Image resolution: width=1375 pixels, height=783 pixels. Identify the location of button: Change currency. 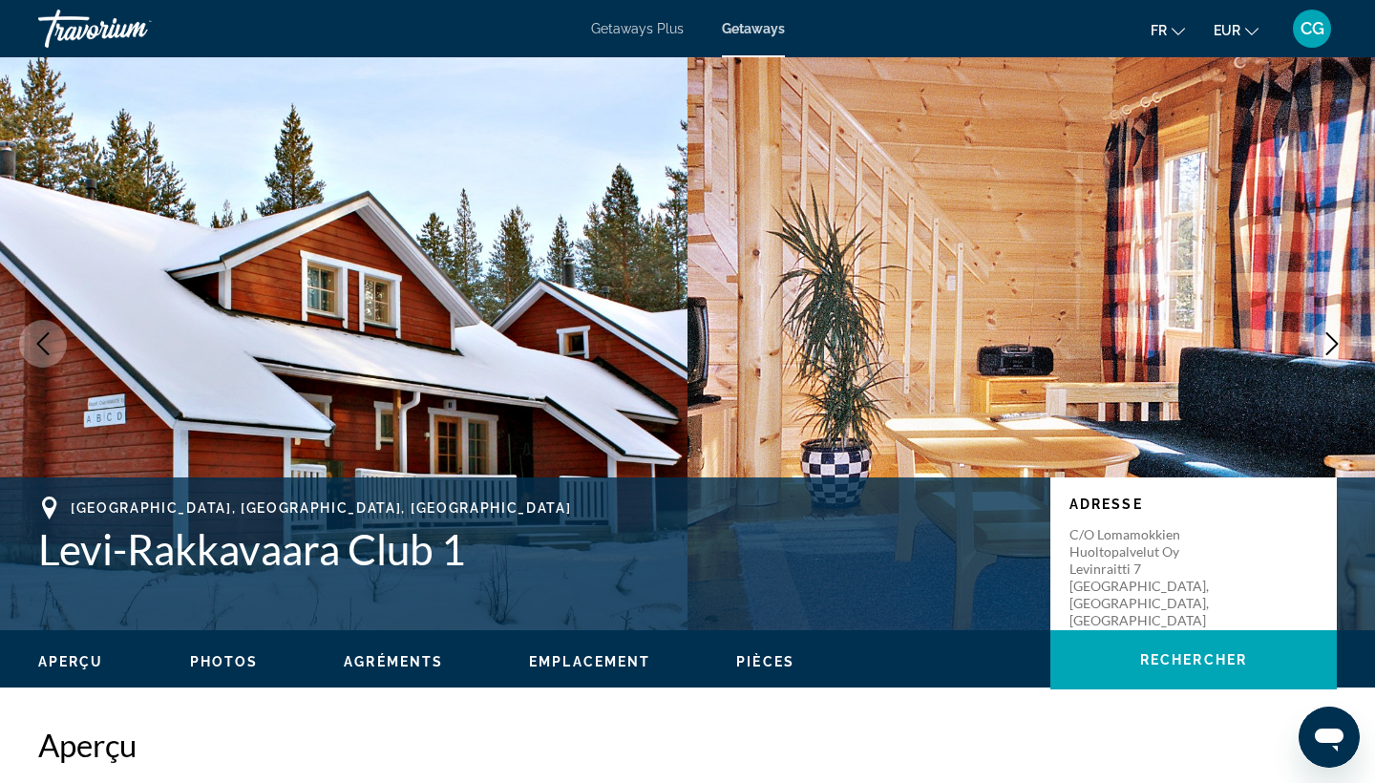
(1236, 30).